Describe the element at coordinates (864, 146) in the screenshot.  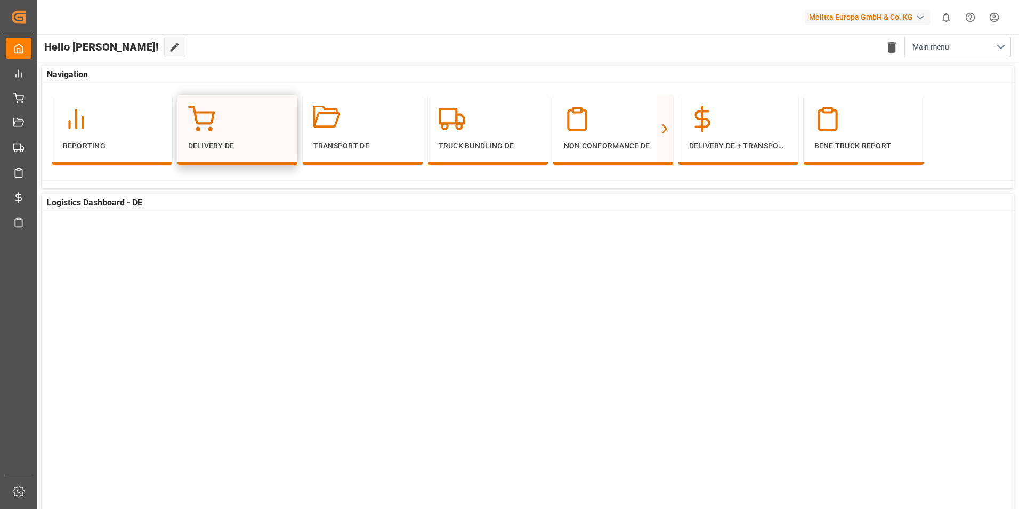
I see `p: BeNe Truck Report` at that location.